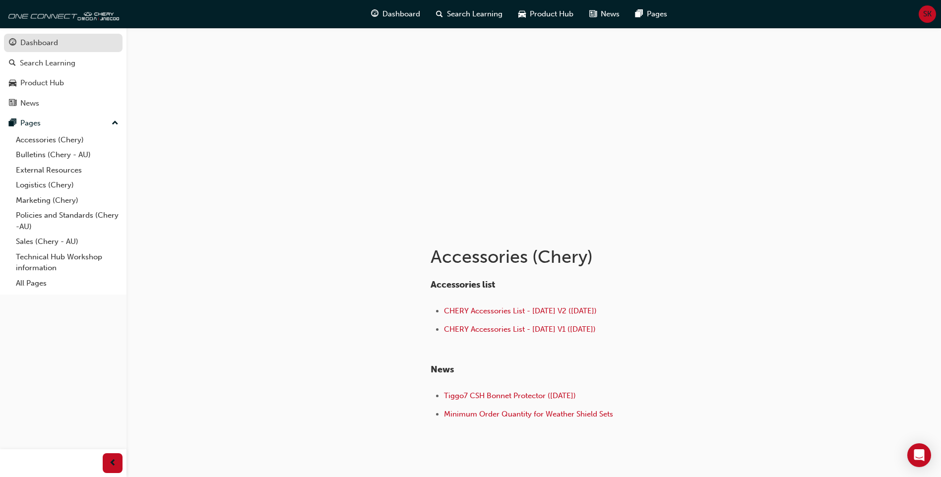  Describe the element at coordinates (30, 123) in the screenshot. I see `div: Pages` at that location.